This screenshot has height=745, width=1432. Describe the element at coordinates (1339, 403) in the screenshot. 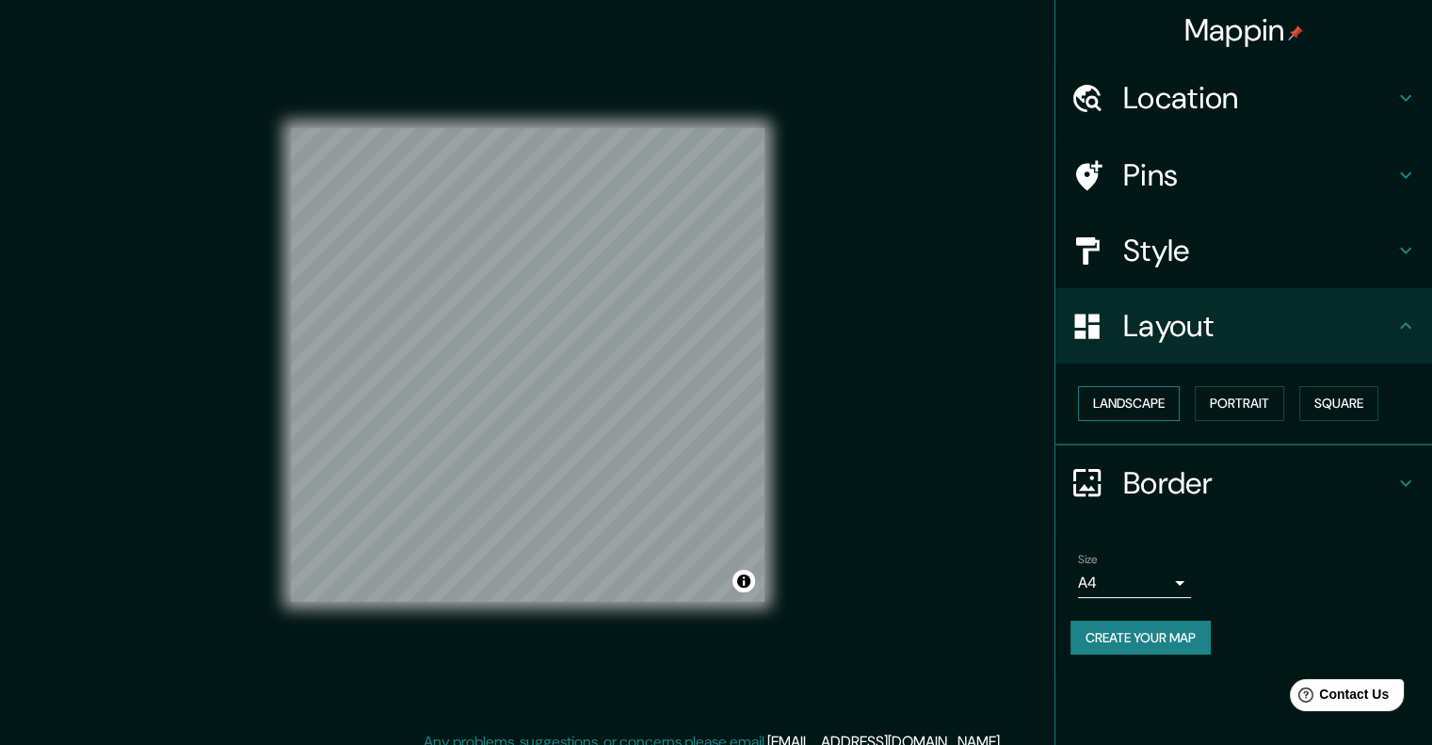

I see `button: Square` at that location.